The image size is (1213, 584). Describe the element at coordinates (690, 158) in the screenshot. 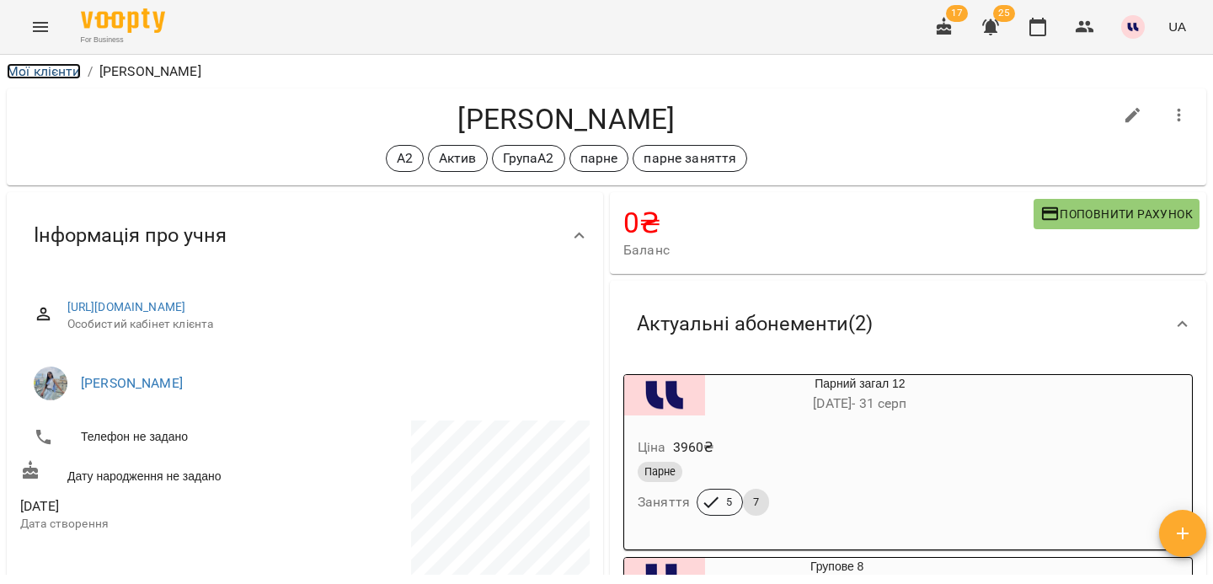

I see `div: парне заняття` at that location.